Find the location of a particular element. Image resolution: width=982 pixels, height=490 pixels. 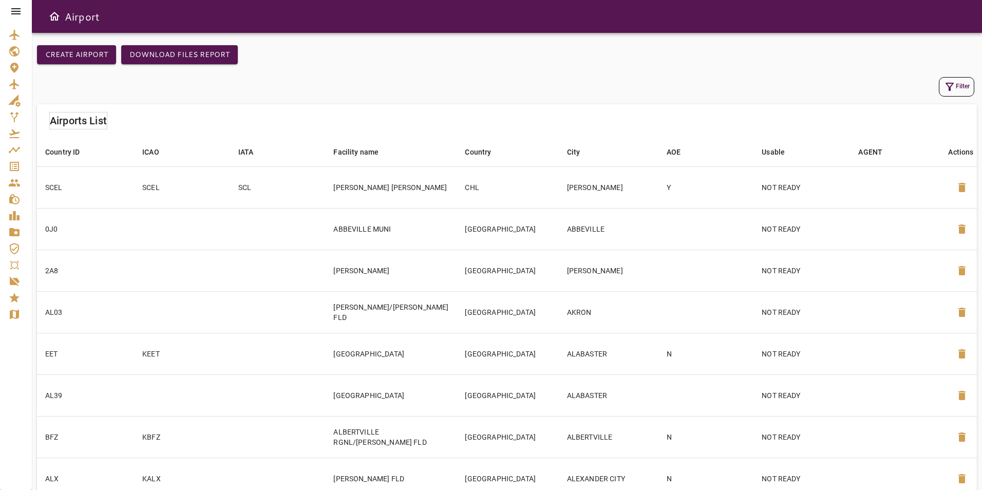

td: AL03 is located at coordinates (85, 312).